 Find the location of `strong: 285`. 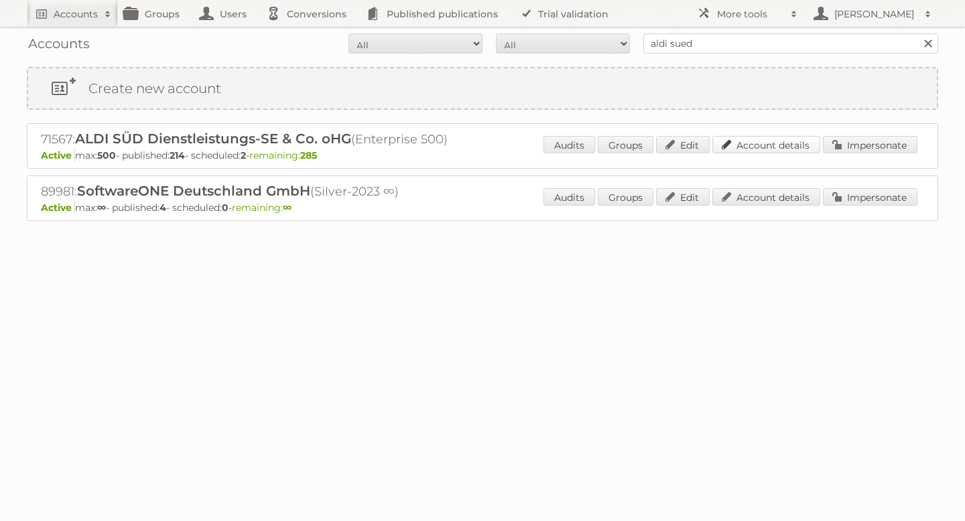

strong: 285 is located at coordinates (308, 155).